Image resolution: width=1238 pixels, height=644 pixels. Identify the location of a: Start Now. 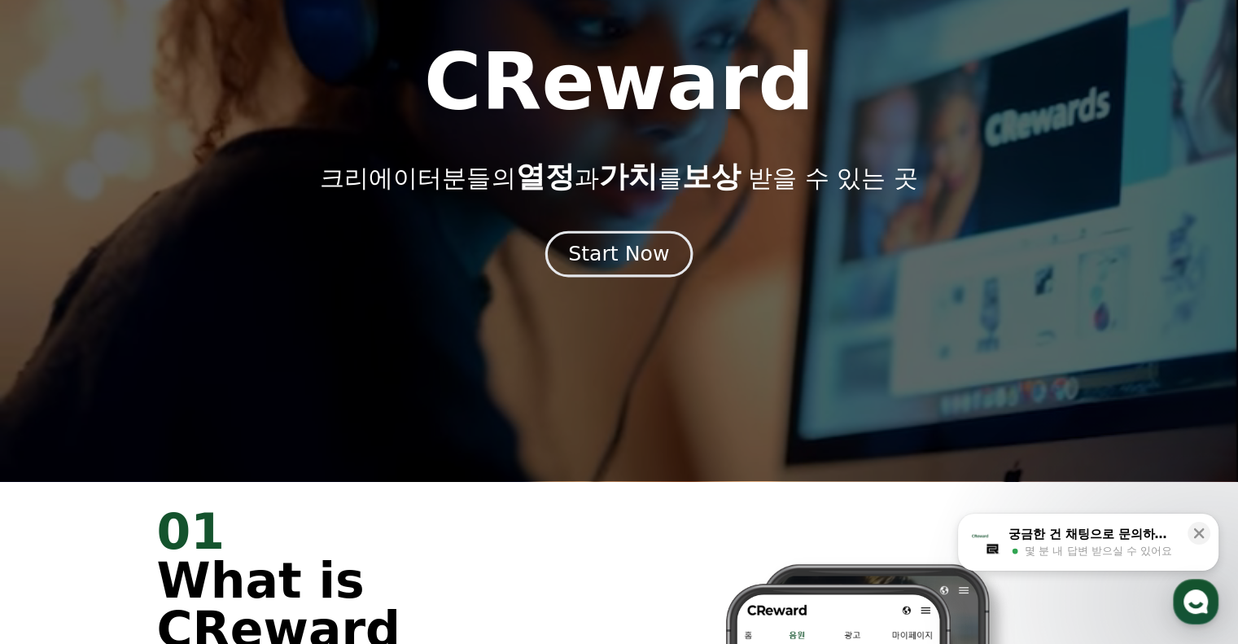
(618, 256).